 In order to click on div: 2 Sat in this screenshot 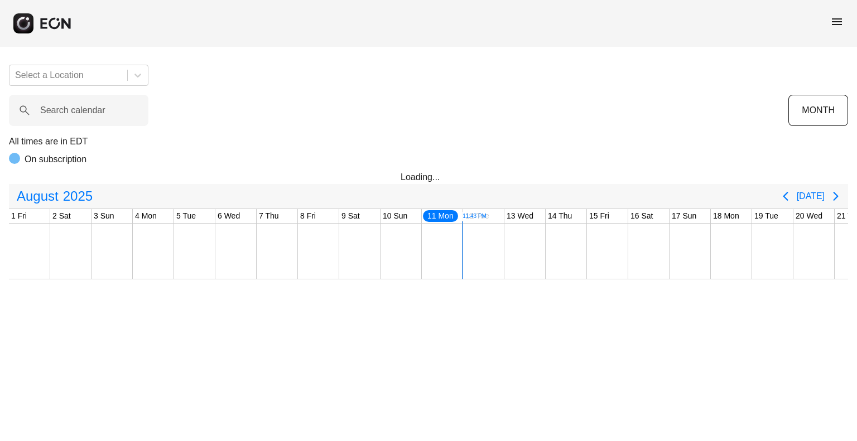, I will do `click(61, 216)`.